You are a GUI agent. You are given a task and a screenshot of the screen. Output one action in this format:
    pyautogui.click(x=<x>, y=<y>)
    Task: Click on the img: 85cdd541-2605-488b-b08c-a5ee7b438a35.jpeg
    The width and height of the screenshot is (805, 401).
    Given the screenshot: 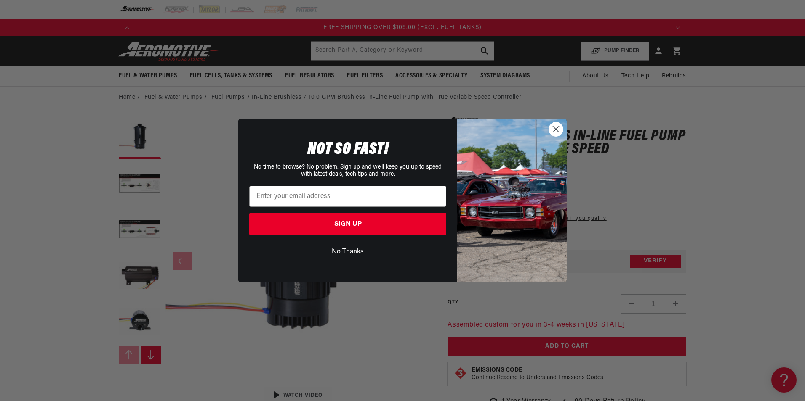 What is the action you would take?
    pyautogui.click(x=512, y=201)
    